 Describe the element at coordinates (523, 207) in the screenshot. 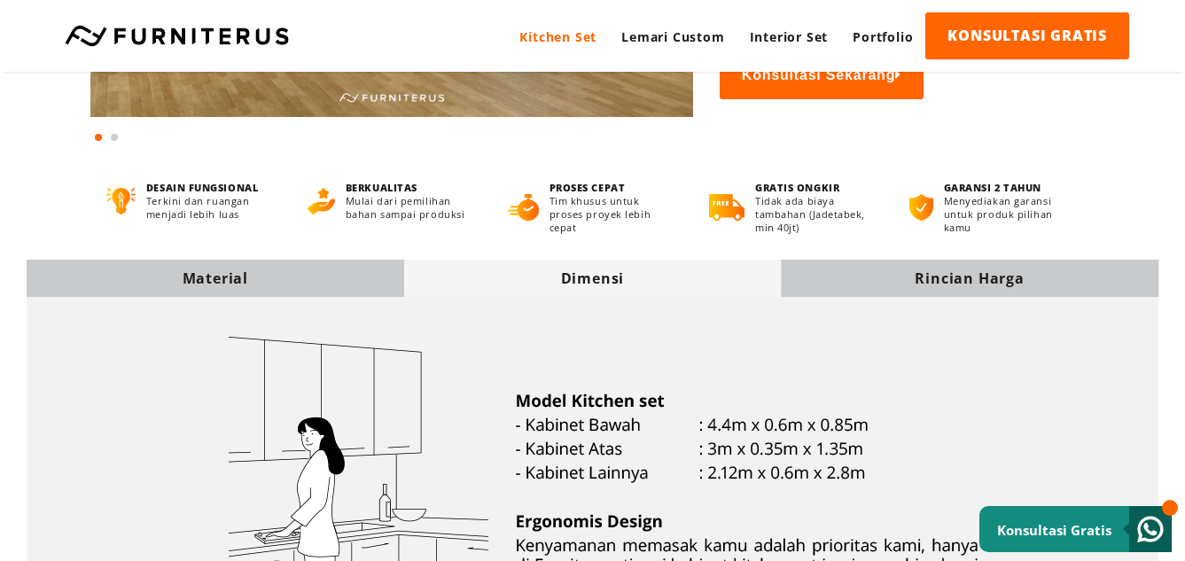

I see `img: proses-cepat.png` at that location.